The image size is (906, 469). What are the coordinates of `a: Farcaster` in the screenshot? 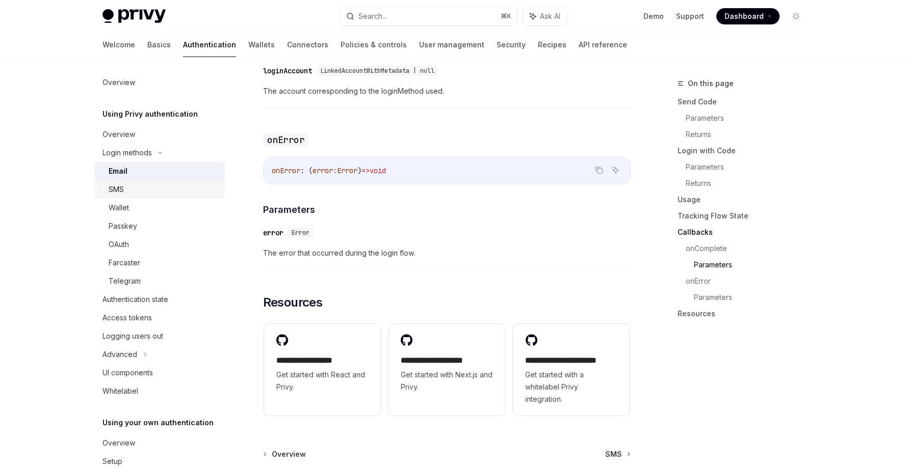 It's located at (160, 263).